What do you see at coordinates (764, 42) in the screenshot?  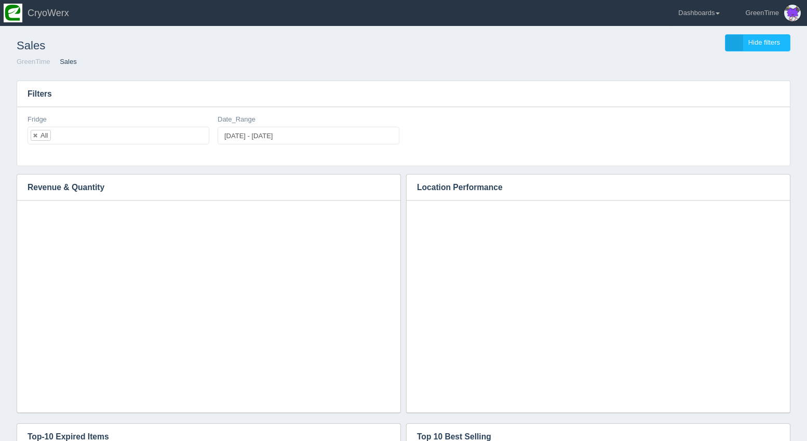 I see `span: Hide filters` at bounding box center [764, 42].